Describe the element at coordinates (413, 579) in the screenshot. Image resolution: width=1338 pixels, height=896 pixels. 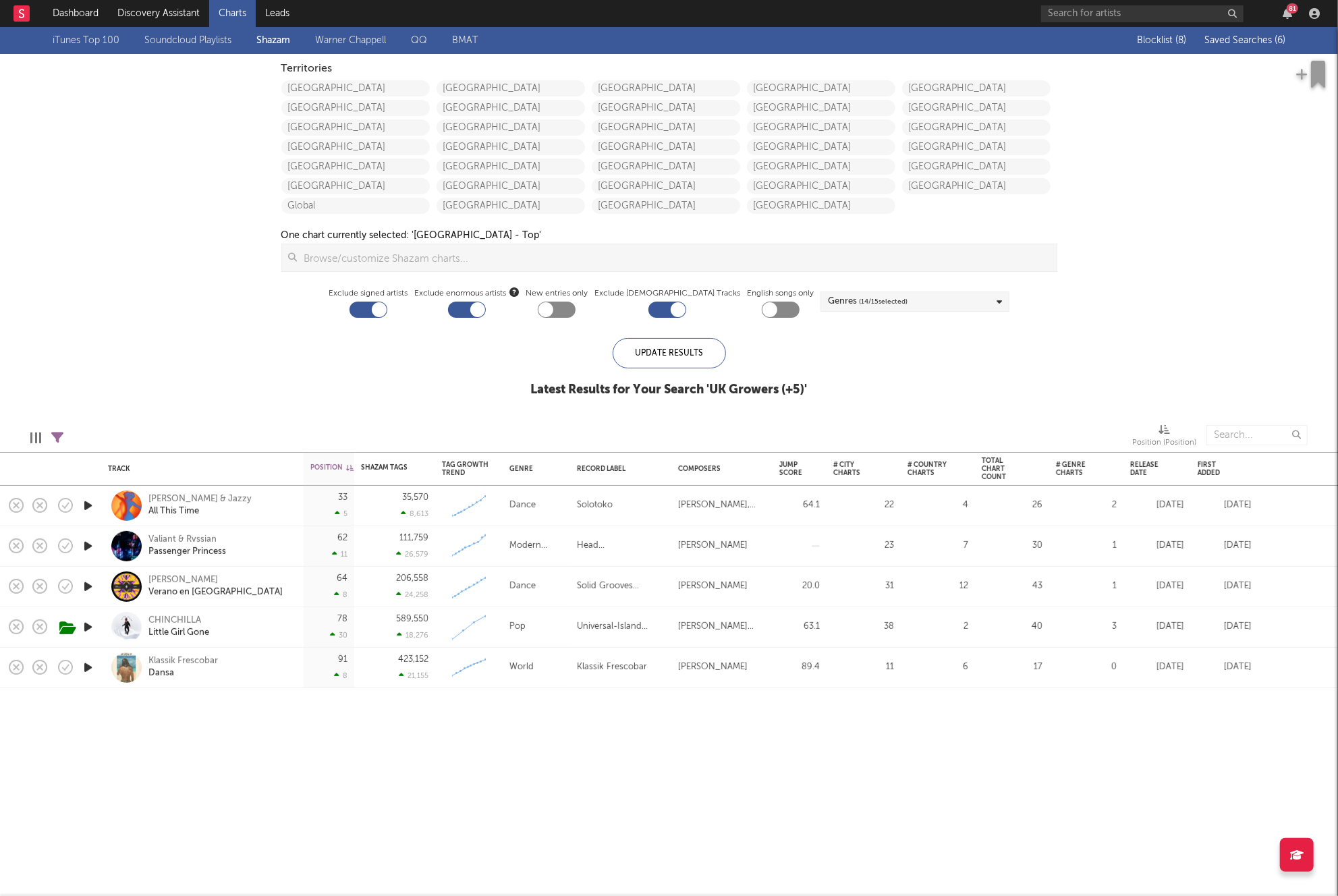
I see `div: 206,558` at that location.